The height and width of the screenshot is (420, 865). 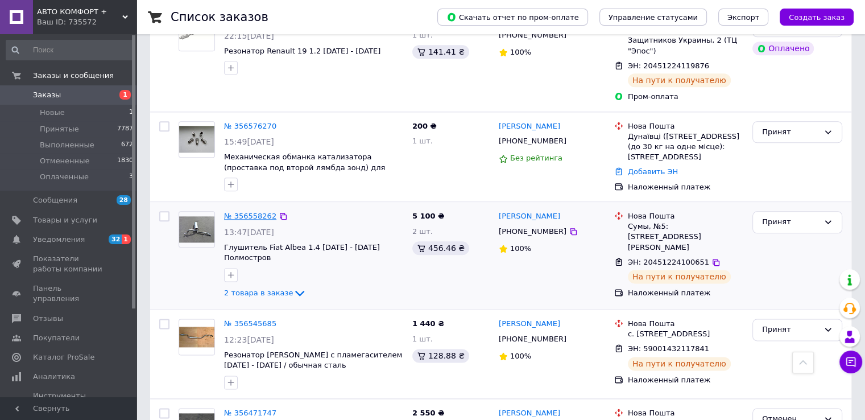 I want to click on span: ЭН: 20451224119876, so click(x=669, y=65).